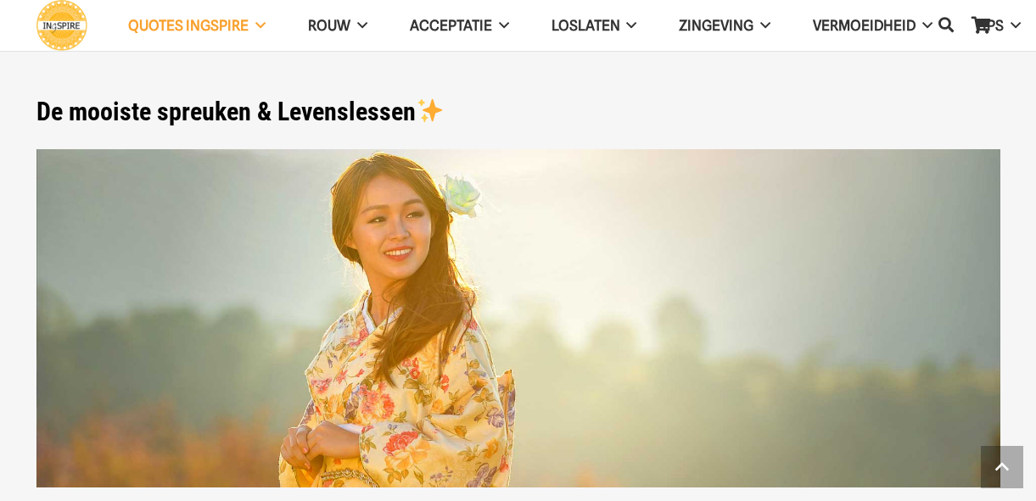  What do you see at coordinates (863, 25) in the screenshot?
I see `span: VERMOEIDHEID` at bounding box center [863, 25].